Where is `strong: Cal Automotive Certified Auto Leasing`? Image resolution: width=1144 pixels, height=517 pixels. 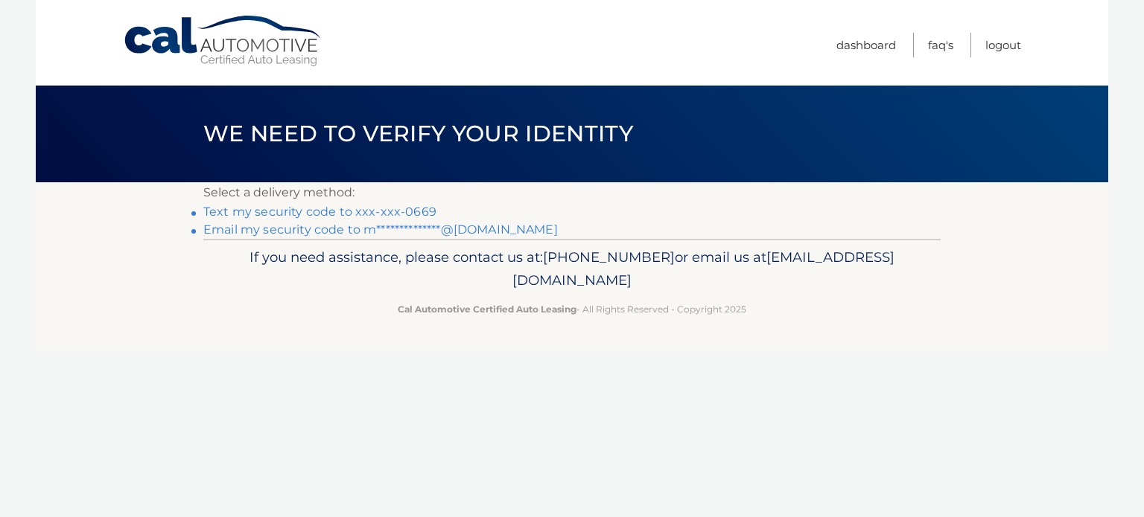
strong: Cal Automotive Certified Auto Leasing is located at coordinates (487, 309).